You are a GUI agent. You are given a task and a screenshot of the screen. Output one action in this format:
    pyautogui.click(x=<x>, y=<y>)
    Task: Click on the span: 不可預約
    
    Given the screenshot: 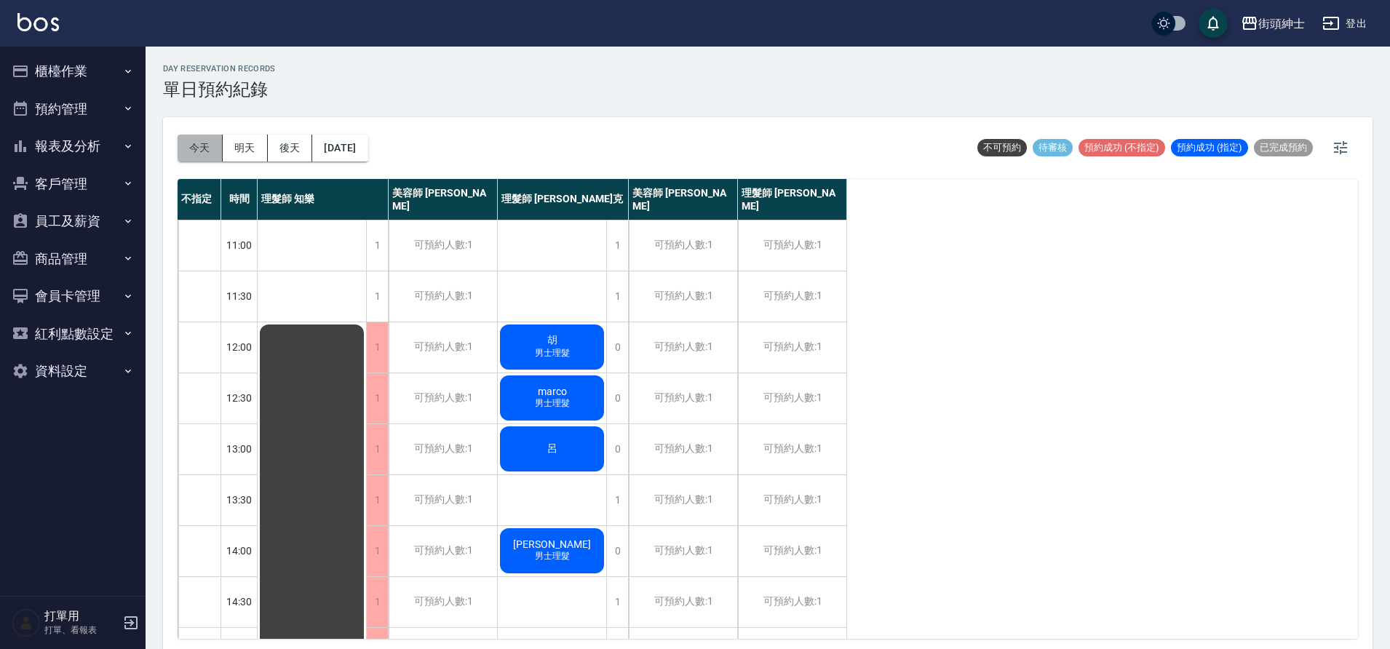 What is the action you would take?
    pyautogui.click(x=1002, y=148)
    